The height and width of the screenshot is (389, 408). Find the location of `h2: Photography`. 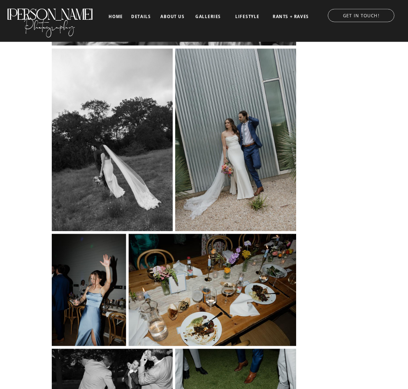

h2: Photography is located at coordinates (49, 24).